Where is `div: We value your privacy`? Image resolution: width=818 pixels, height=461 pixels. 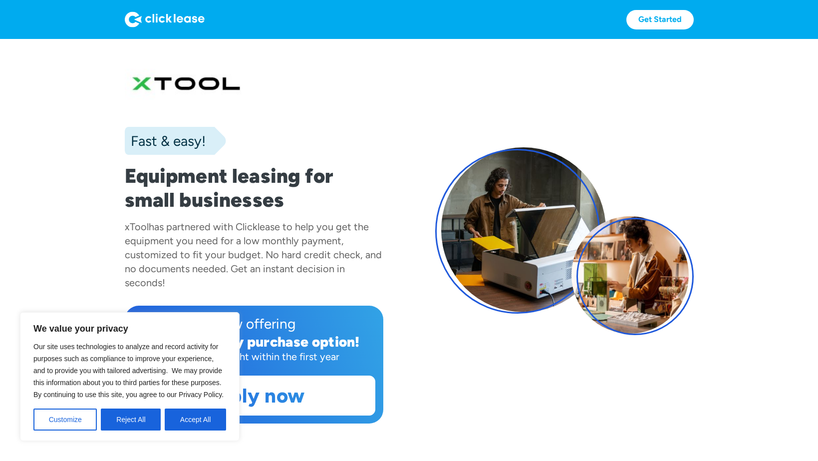
div: We value your privacy is located at coordinates (130, 376).